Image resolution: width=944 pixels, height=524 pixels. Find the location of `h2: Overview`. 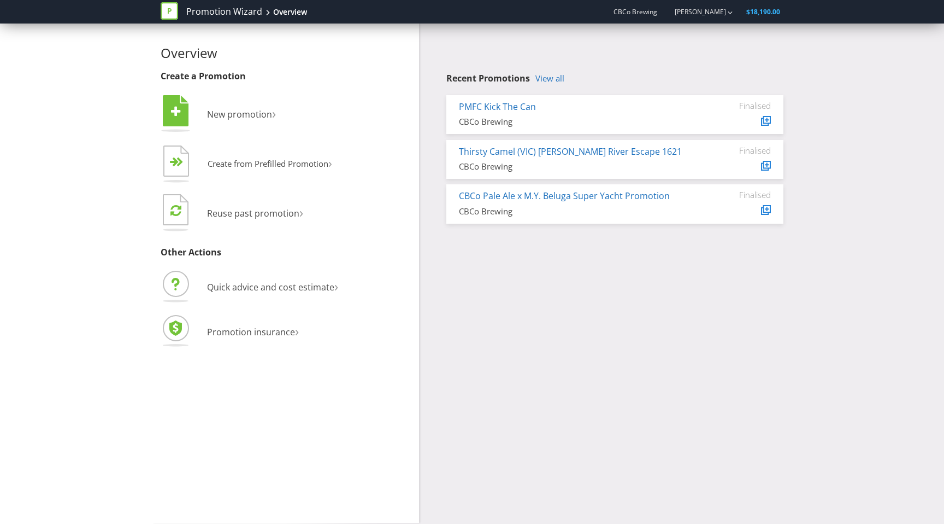

h2: Overview is located at coordinates (286, 53).